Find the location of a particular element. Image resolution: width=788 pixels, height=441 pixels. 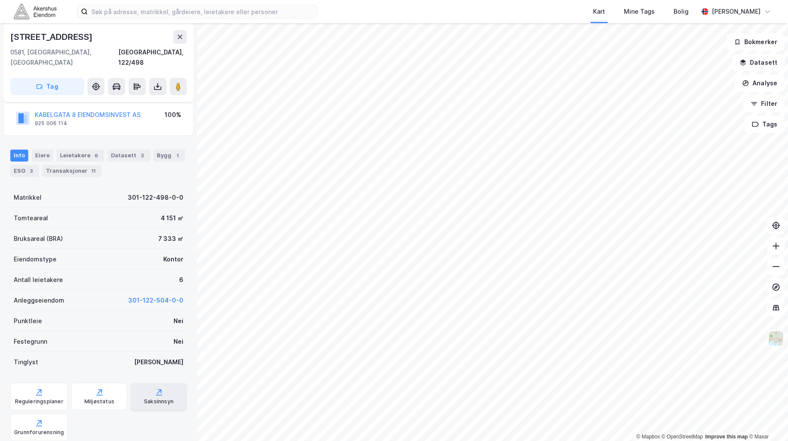

button: Datasett is located at coordinates (759, 63).